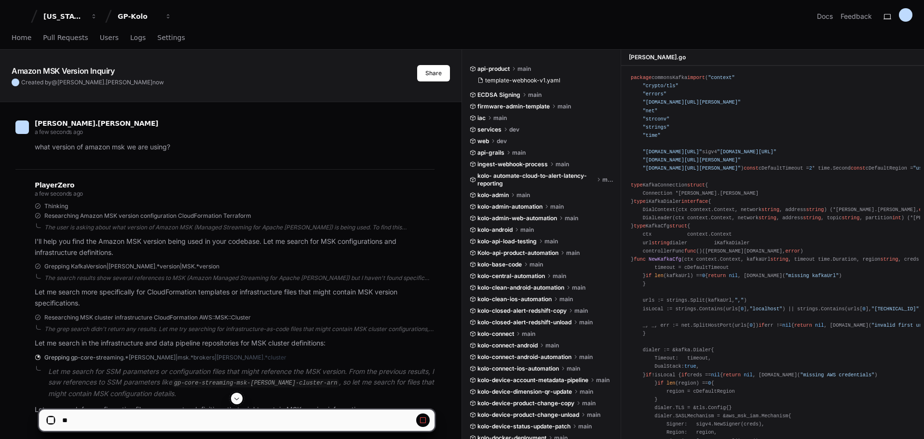 The height and width of the screenshot is (439, 924). What do you see at coordinates (21, 38) in the screenshot?
I see `span: Home` at bounding box center [21, 38].